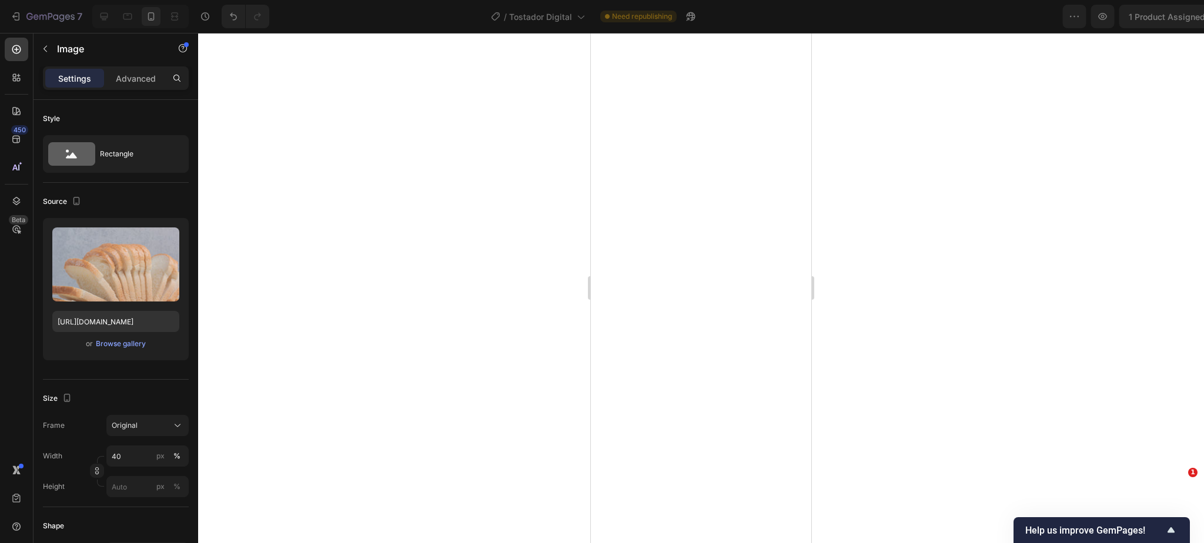 The image size is (1204, 543). Describe the element at coordinates (1102, 530) in the screenshot. I see `button: Show survey - Help us improve GemPages!` at that location.